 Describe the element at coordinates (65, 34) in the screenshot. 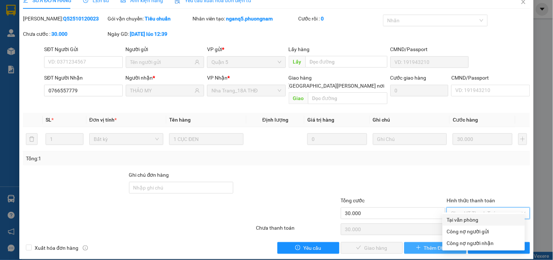

I see `div: Chưa cước :` at that location.